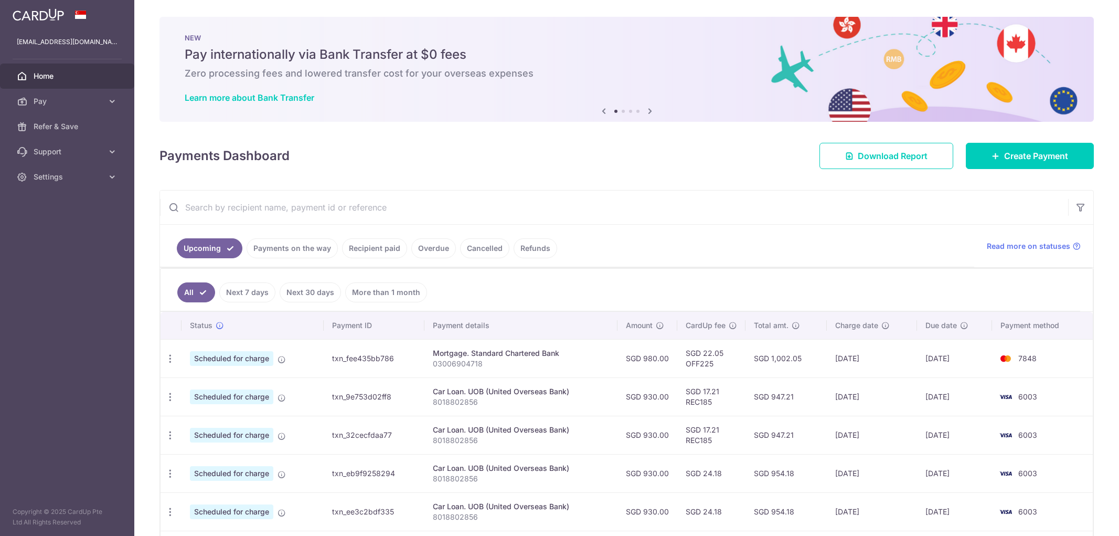  I want to click on td: SGD 980.00, so click(648, 358).